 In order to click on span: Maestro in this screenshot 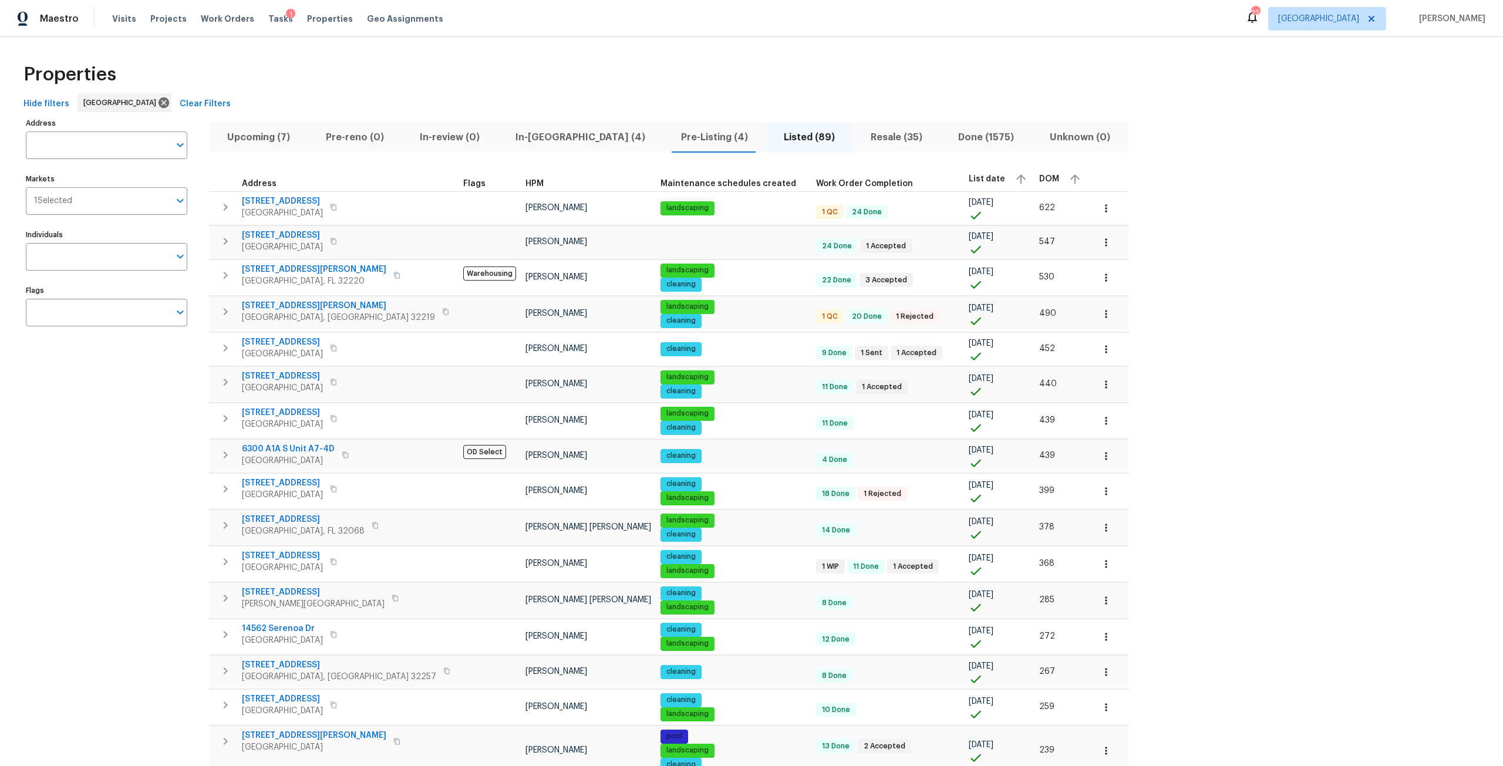, I will do `click(59, 19)`.